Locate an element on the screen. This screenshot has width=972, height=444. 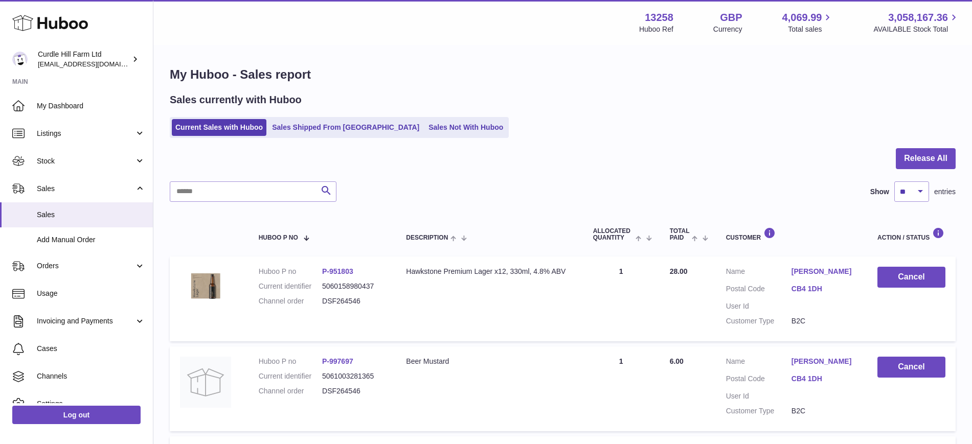
span: Orders is located at coordinates (85, 266).